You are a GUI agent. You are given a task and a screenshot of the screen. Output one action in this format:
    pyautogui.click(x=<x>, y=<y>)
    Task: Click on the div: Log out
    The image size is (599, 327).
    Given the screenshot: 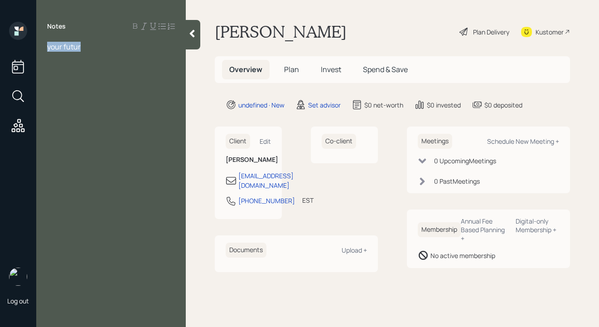 What is the action you would take?
    pyautogui.click(x=18, y=301)
    